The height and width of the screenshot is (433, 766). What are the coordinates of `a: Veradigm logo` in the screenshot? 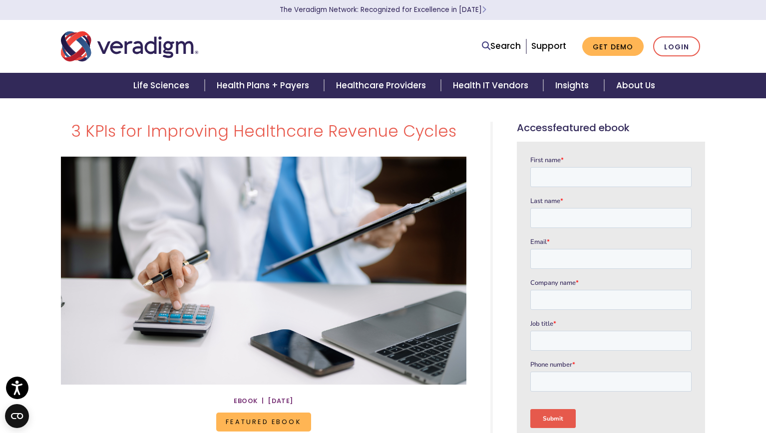 It's located at (129, 46).